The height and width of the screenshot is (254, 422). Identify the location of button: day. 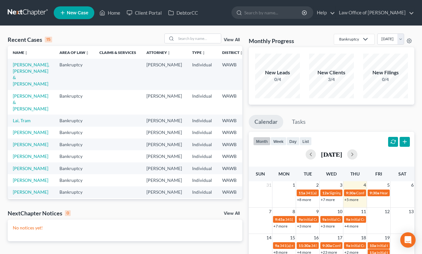
(293, 141).